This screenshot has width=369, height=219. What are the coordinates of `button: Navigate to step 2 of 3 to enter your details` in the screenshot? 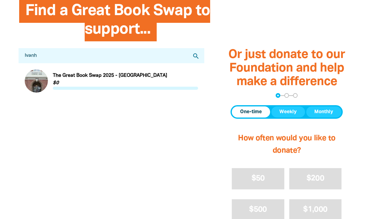 It's located at (286, 95).